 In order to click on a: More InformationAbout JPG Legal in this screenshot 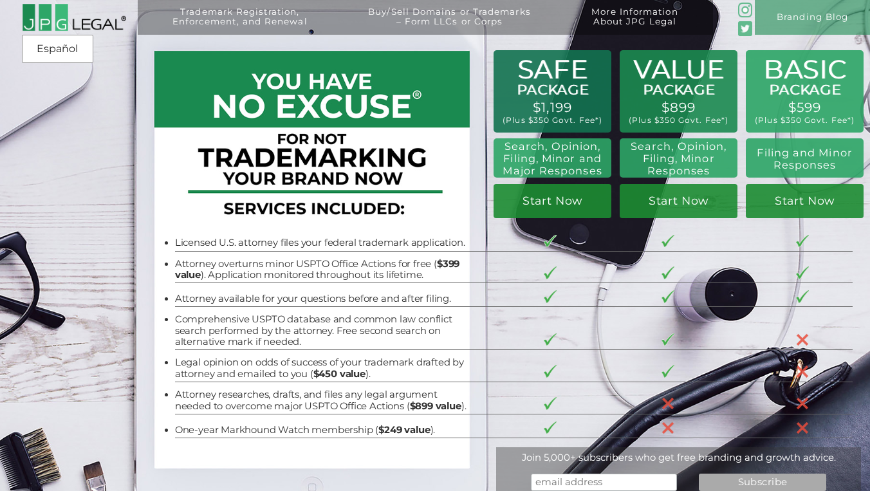, I will do `click(634, 24)`.